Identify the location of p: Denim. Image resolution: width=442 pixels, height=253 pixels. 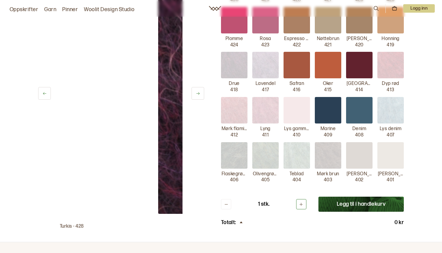
(359, 129).